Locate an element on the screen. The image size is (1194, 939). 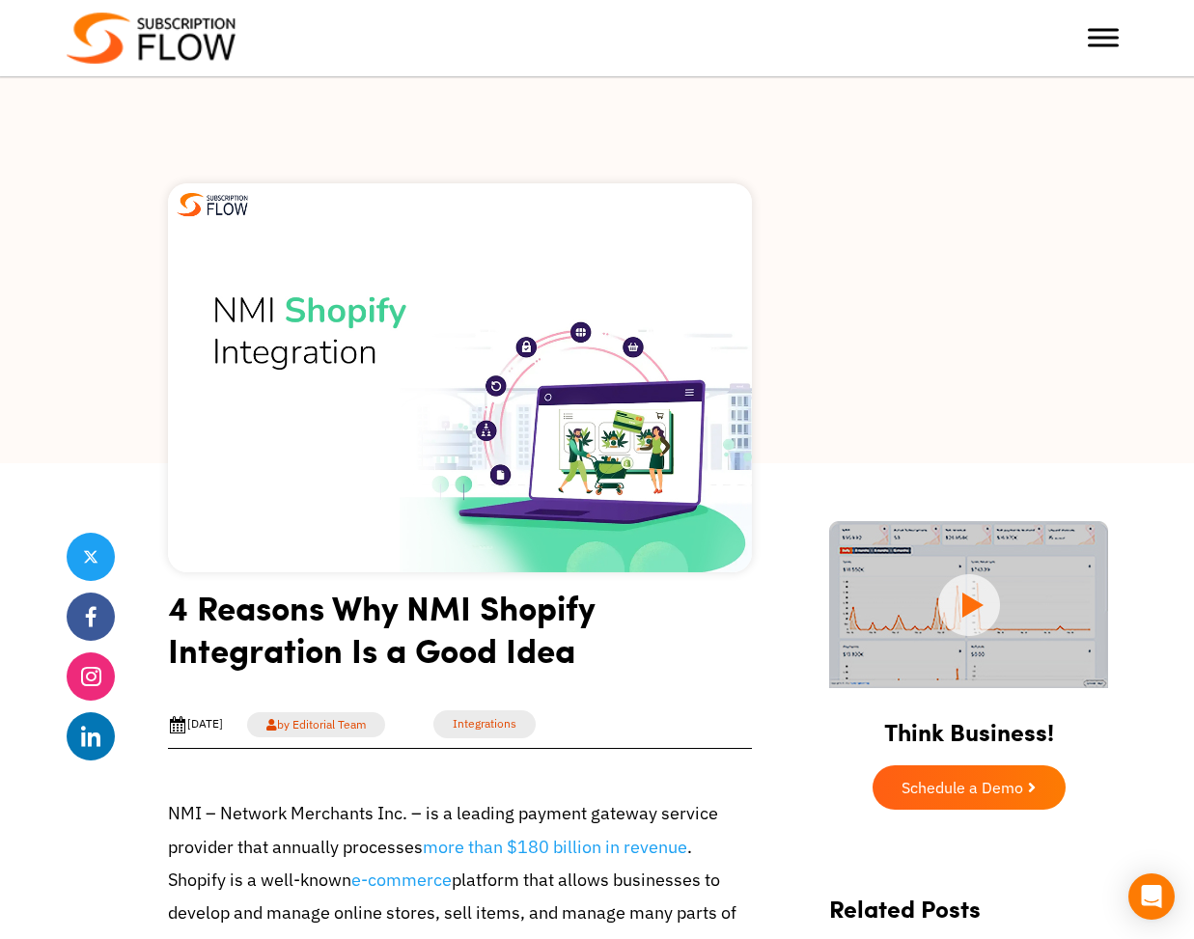
span: Schedule a Demo is located at coordinates (963, 788).